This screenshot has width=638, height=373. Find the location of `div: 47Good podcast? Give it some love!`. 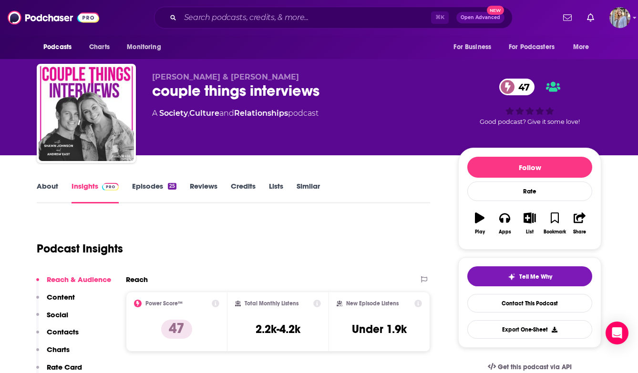

div: 47Good podcast? Give it some love! is located at coordinates (530, 102).